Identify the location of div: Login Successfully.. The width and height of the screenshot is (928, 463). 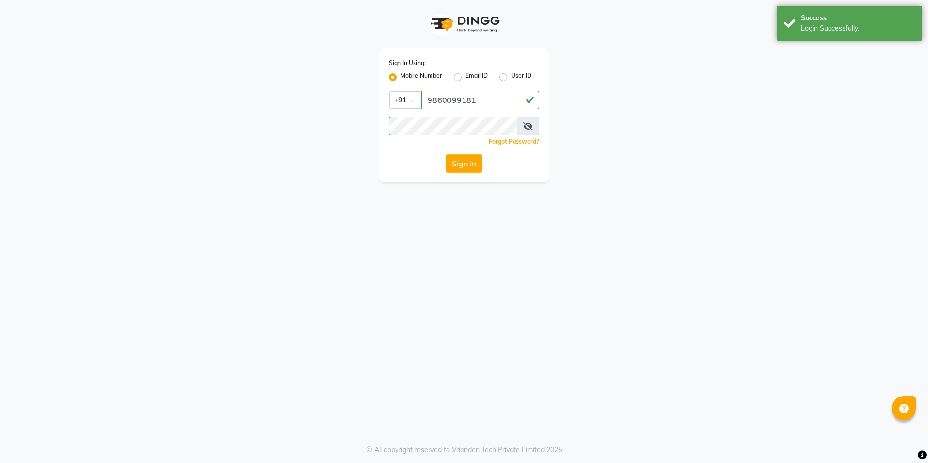
(857, 28).